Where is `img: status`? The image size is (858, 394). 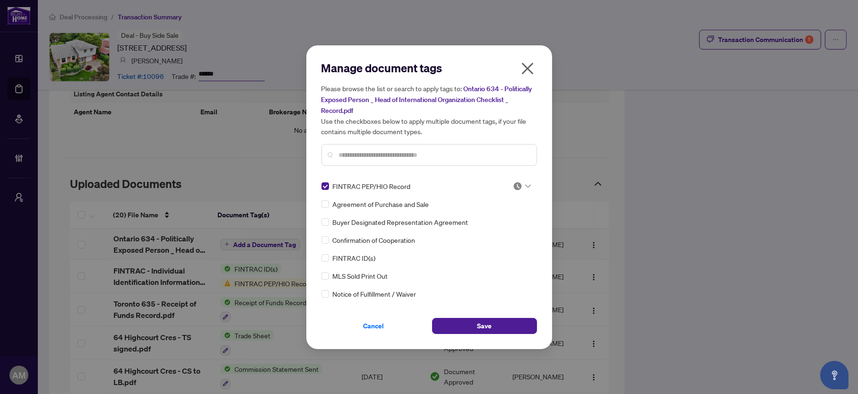
img: status is located at coordinates (518, 186).